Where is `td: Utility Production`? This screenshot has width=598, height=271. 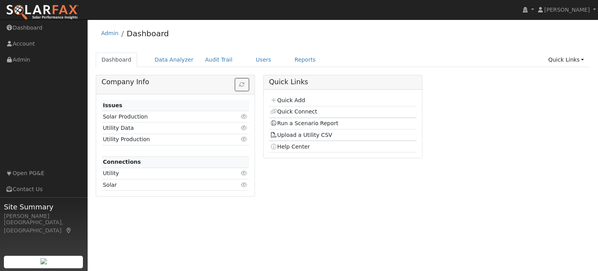 td: Utility Production is located at coordinates (163, 139).